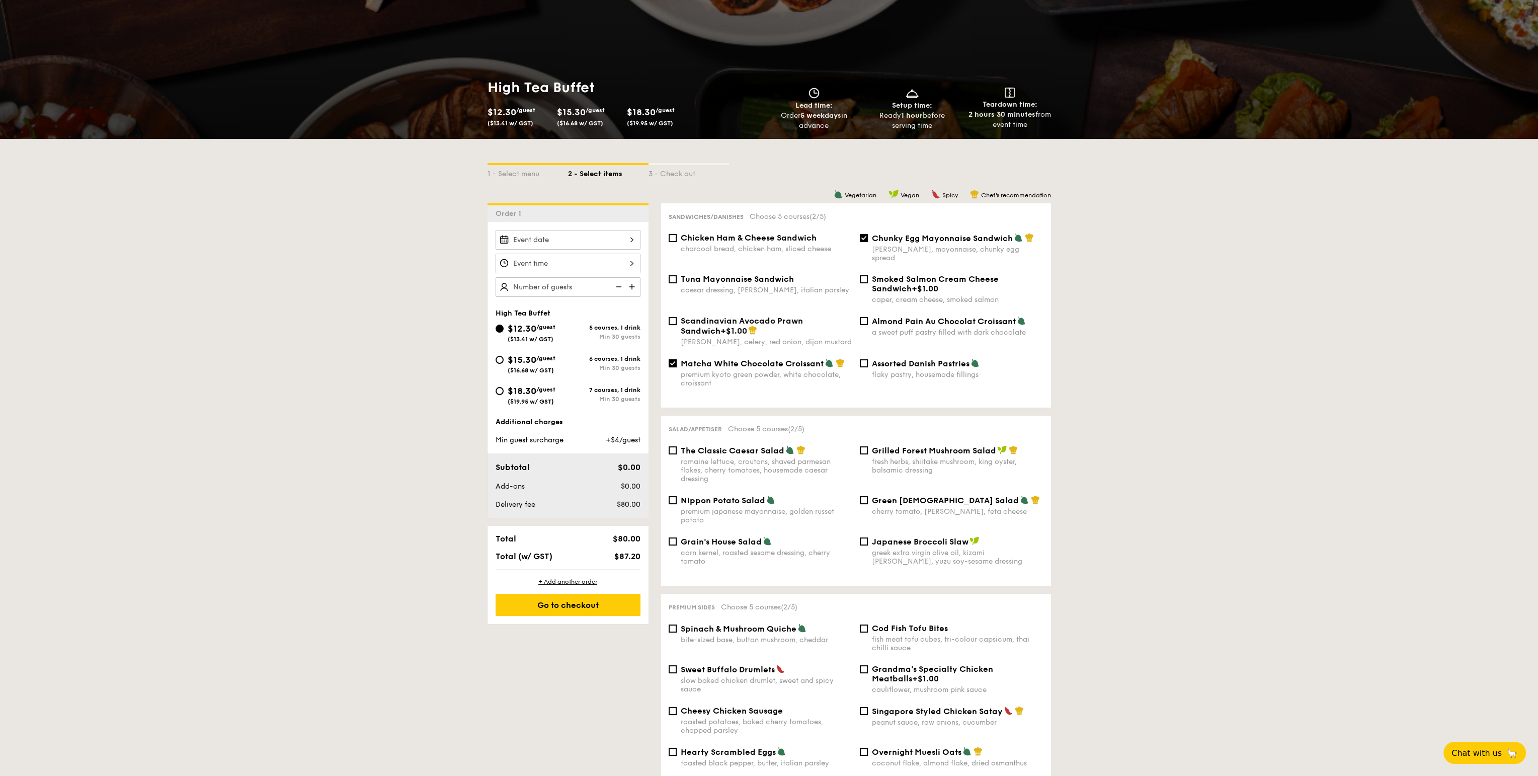  What do you see at coordinates (766, 249) in the screenshot?
I see `div: charcoal bread, chicken ham, sliced cheese` at bounding box center [766, 249].